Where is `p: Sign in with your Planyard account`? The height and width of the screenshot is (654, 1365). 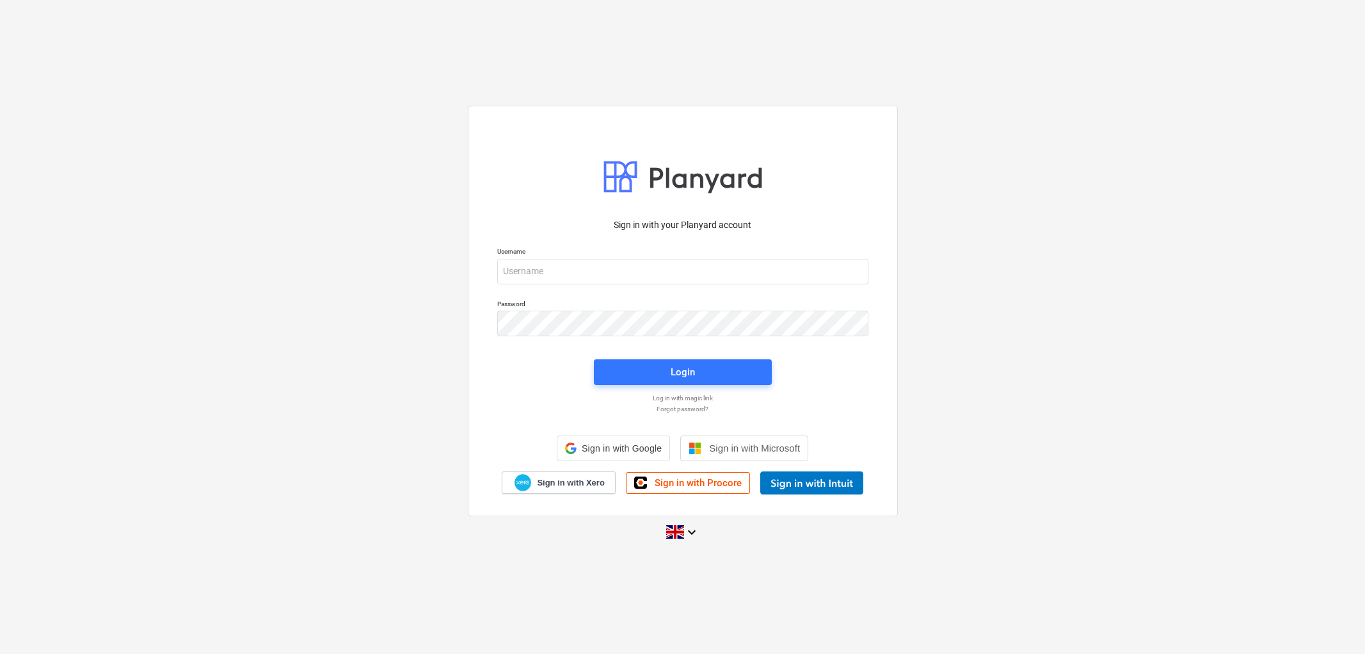
p: Sign in with your Planyard account is located at coordinates (683, 225).